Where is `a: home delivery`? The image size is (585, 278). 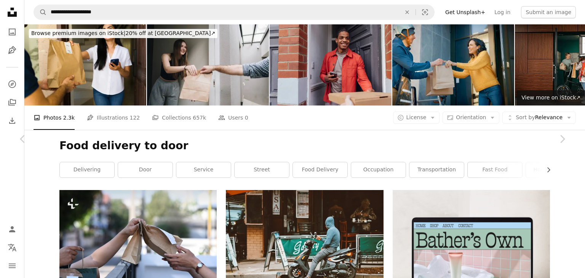 a: home delivery is located at coordinates (553, 170).